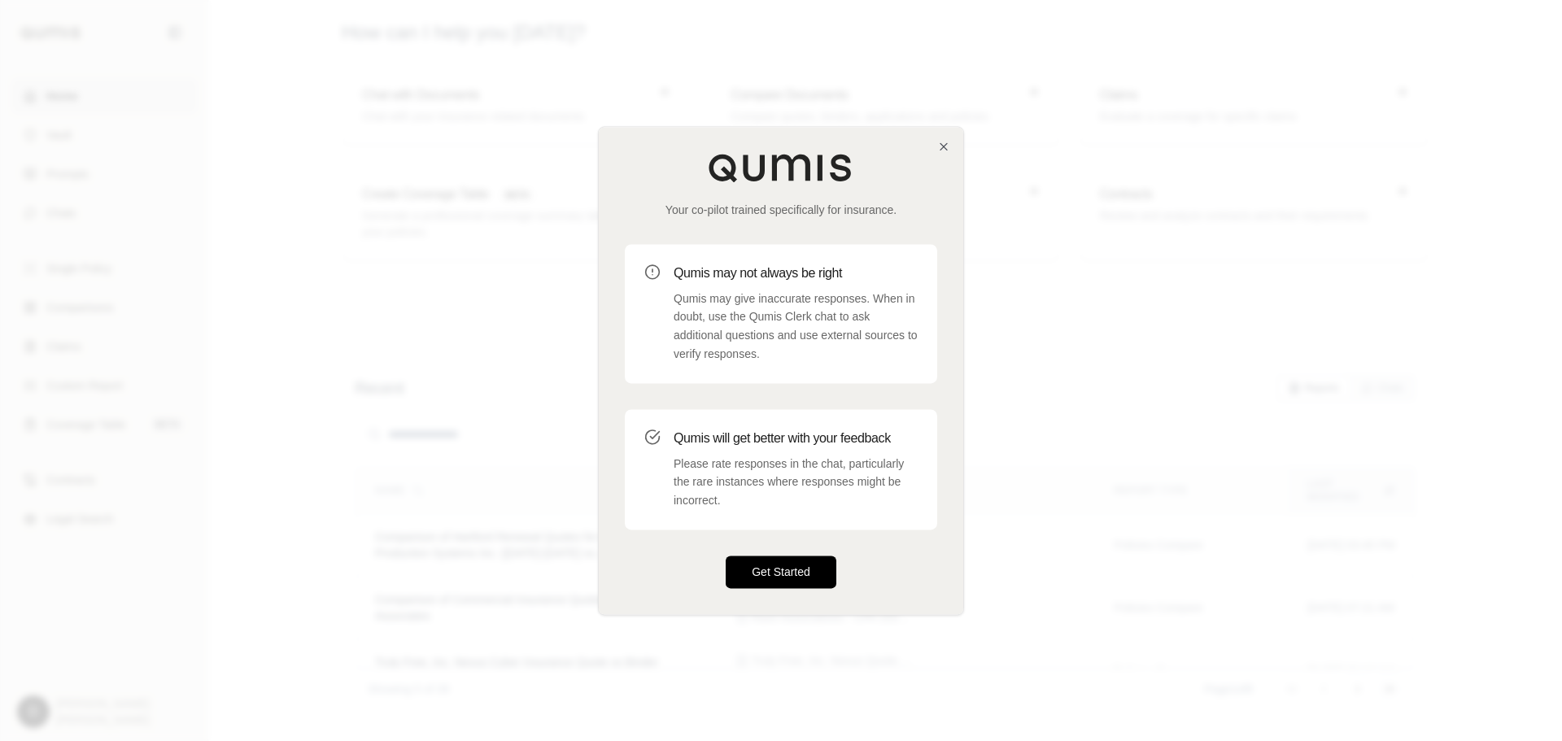 The height and width of the screenshot is (741, 1562). I want to click on img: Qumis Logo, so click(781, 168).